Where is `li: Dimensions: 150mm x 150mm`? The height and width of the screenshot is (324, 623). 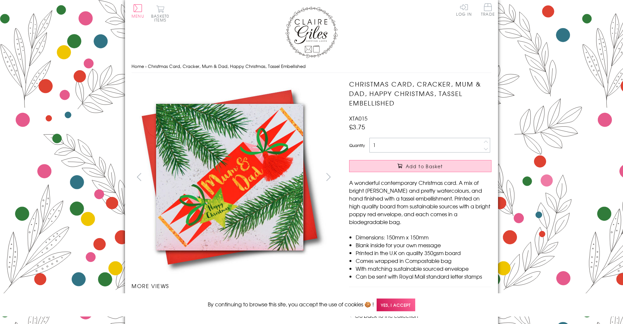
li: Dimensions: 150mm x 150mm is located at coordinates (423, 237).